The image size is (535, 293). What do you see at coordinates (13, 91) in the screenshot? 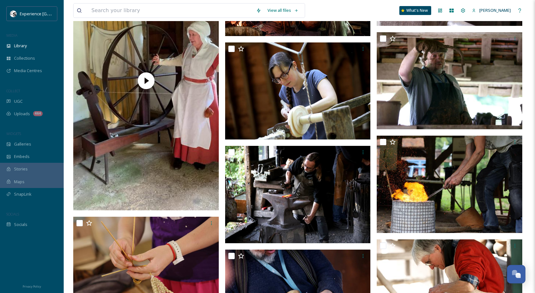
I see `span: COLLECT` at bounding box center [13, 91].